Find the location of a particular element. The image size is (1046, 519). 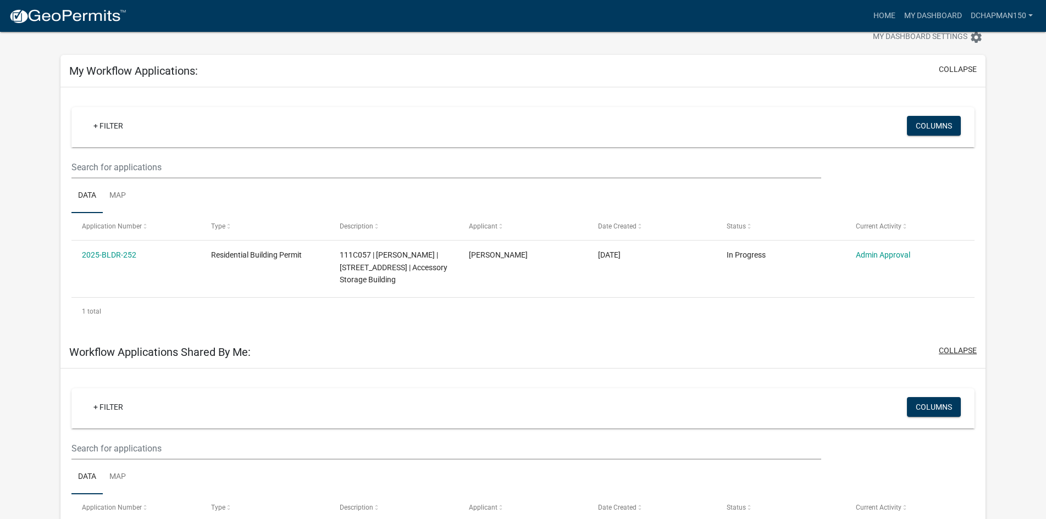

span: 111C057 | CHAPMAN DANIEL | 150 TWISTING HILL DR | Accessory Storage Building is located at coordinates (394, 268).